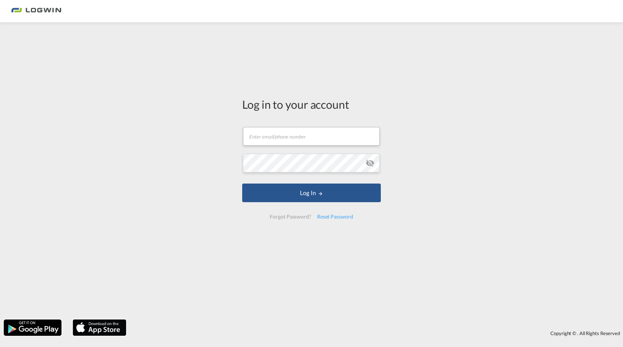 Image resolution: width=623 pixels, height=347 pixels. Describe the element at coordinates (36, 11) in the screenshot. I see `img: bc73a0e0d8c111efacd525e4c8ad7d32.png` at that location.